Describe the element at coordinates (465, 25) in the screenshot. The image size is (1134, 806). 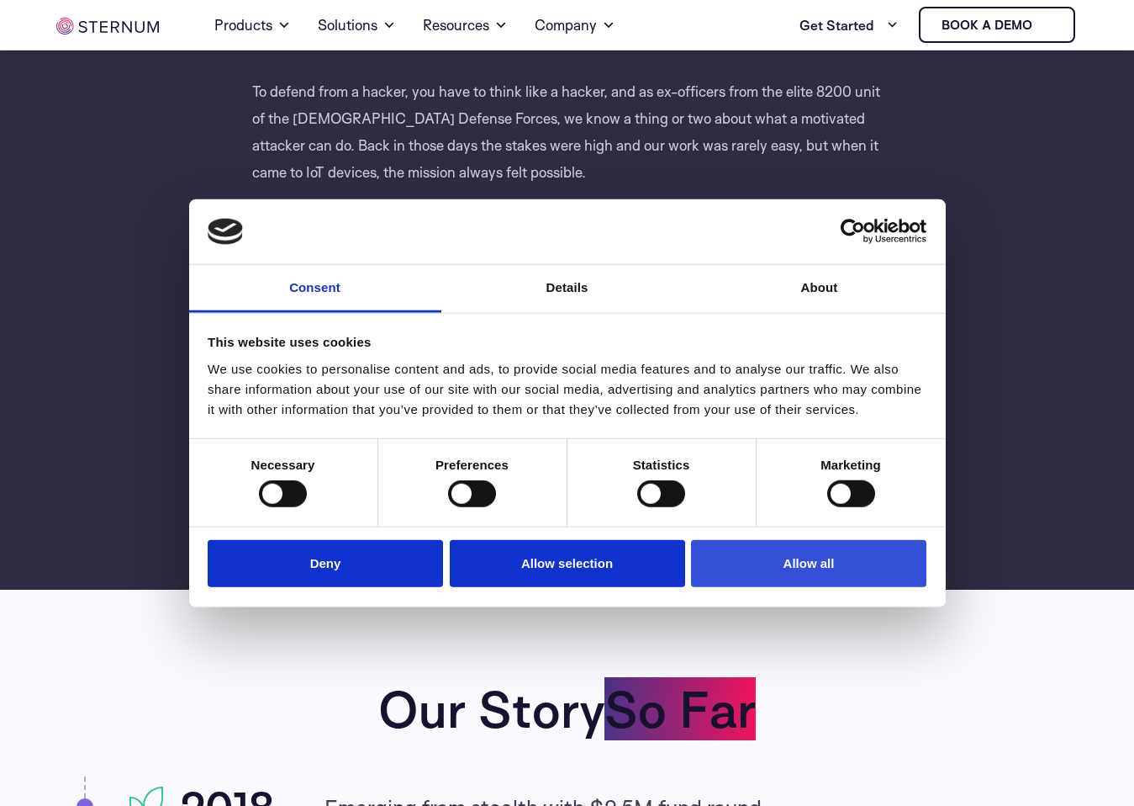
I see `a: Resources` at that location.